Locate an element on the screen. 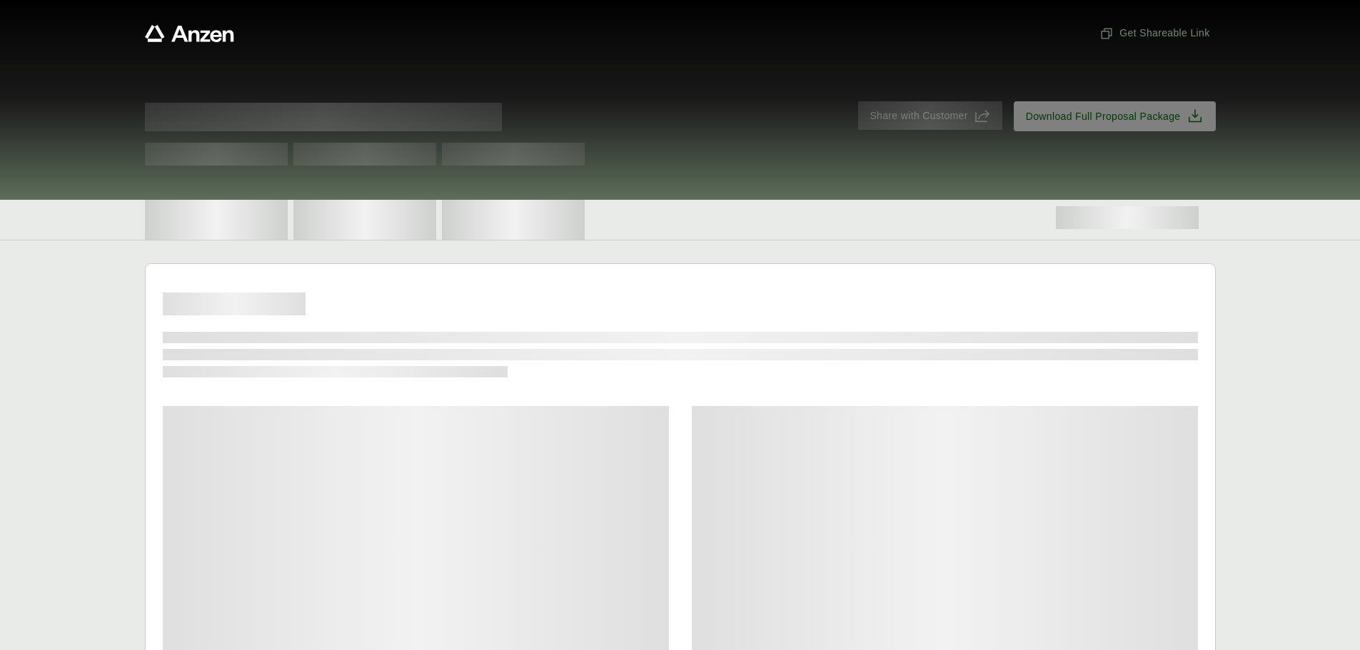 Image resolution: width=1360 pixels, height=650 pixels. span: Share with Customer is located at coordinates (918, 116).